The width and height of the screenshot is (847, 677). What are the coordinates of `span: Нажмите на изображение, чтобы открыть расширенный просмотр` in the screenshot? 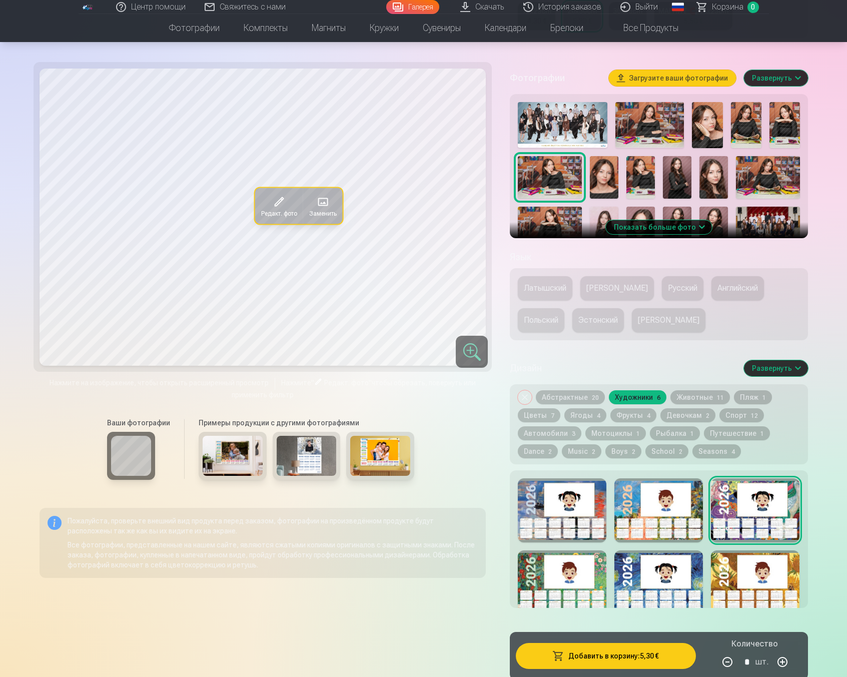 It's located at (159, 383).